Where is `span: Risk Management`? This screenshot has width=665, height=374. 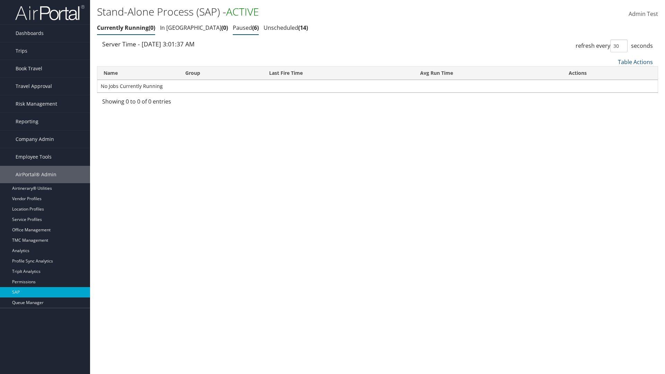
span: Risk Management is located at coordinates (36, 104).